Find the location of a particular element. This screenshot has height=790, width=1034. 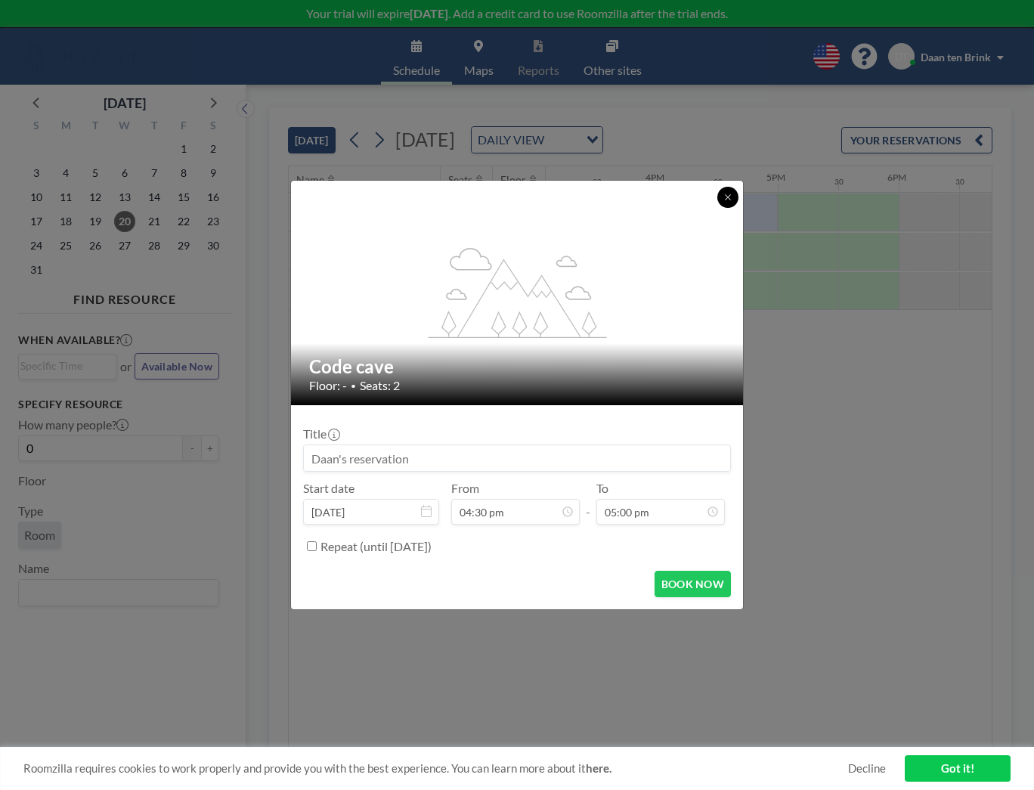

h2: Code cave is located at coordinates (518, 367).